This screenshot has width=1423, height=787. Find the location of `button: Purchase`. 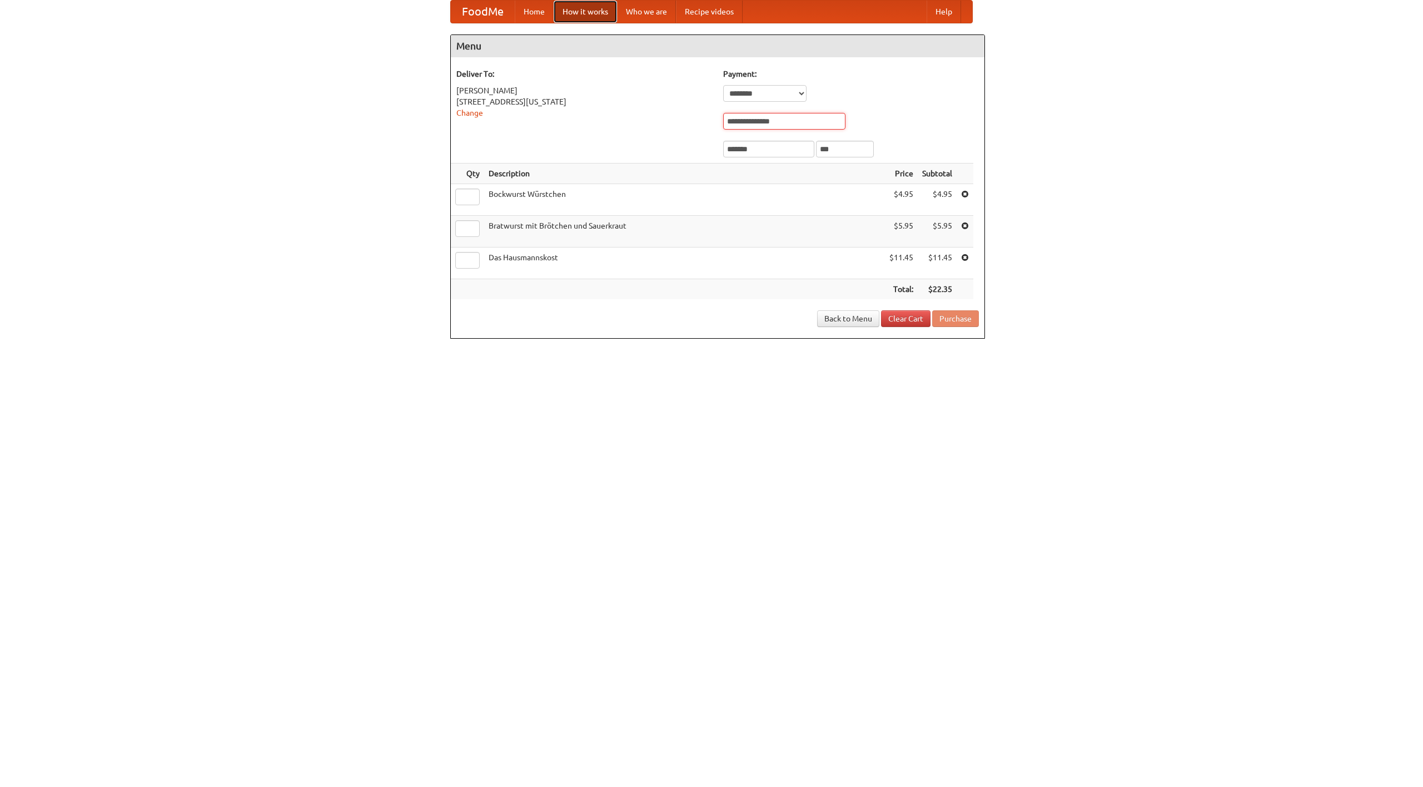

button: Purchase is located at coordinates (956, 319).